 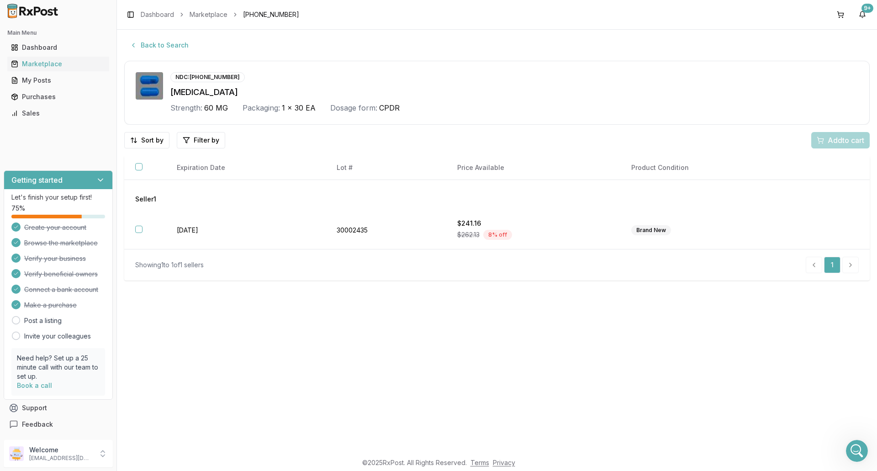 What do you see at coordinates (152, 12) in the screenshot?
I see `button: Home` at bounding box center [152, 12].